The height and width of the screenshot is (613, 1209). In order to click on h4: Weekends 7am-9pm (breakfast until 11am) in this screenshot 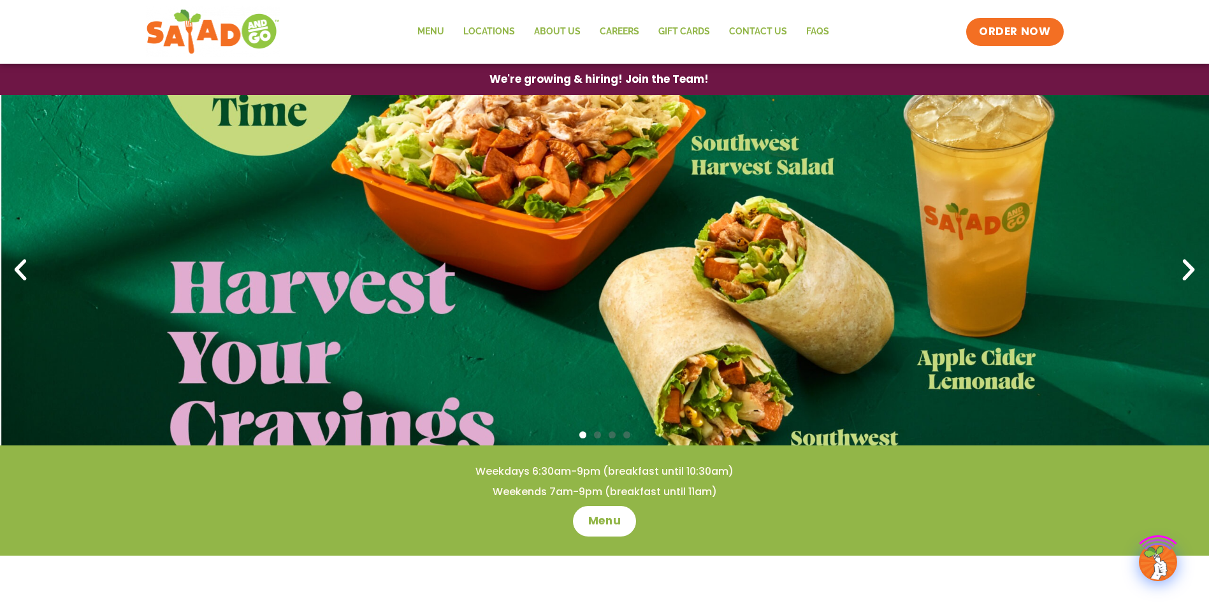, I will do `click(604, 492)`.